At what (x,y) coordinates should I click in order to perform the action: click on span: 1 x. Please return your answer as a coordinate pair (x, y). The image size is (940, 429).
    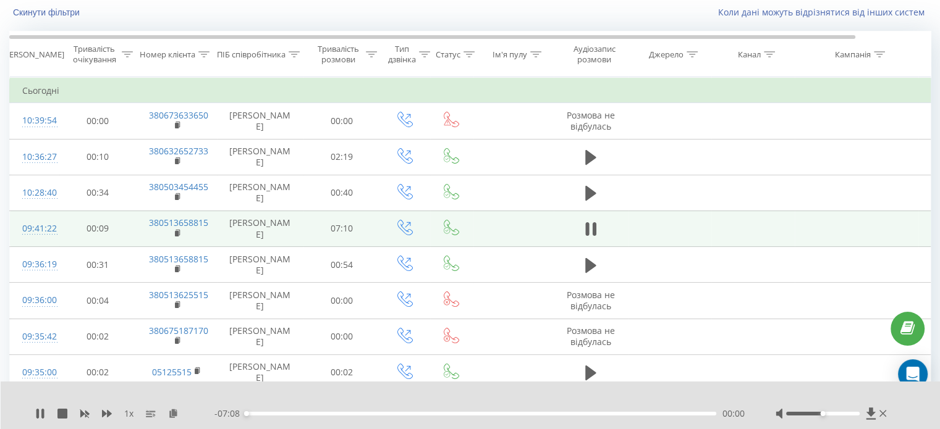
    Looking at the image, I should click on (128, 414).